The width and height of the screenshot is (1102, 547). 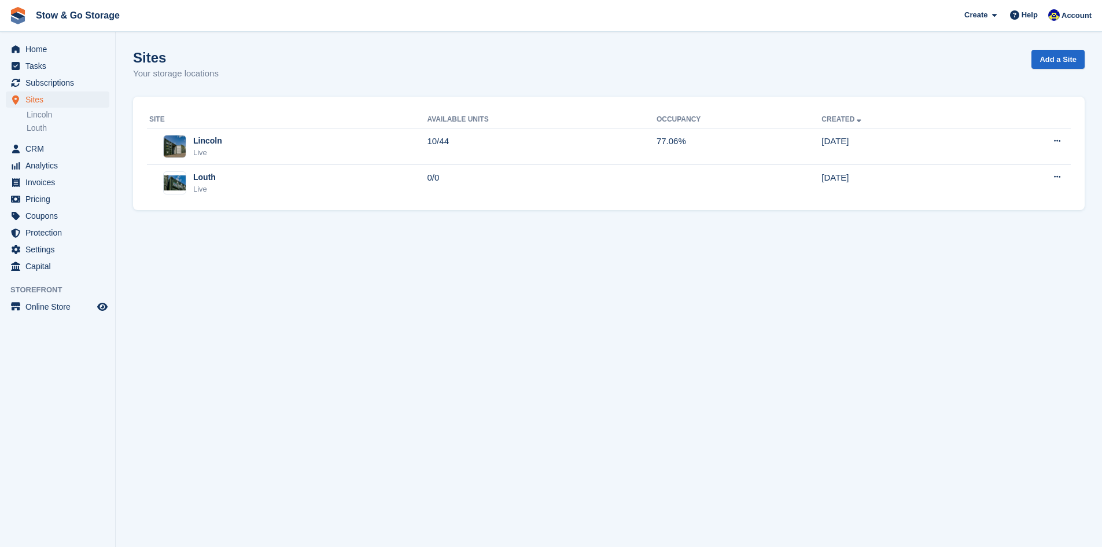 I want to click on span: Storefront, so click(x=62, y=290).